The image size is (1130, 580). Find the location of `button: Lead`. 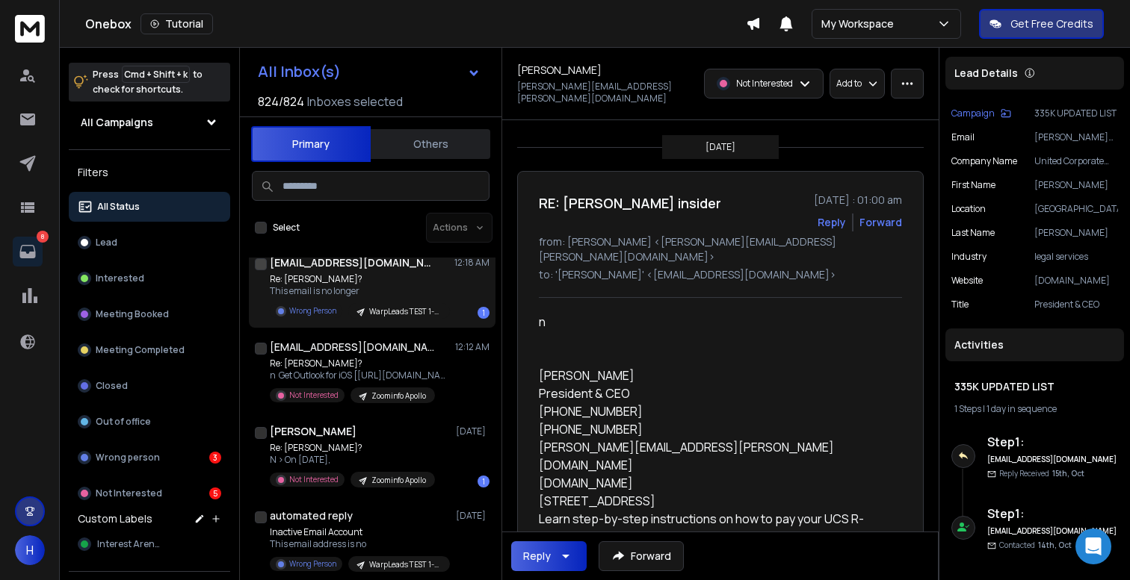

button: Lead is located at coordinates (149, 243).